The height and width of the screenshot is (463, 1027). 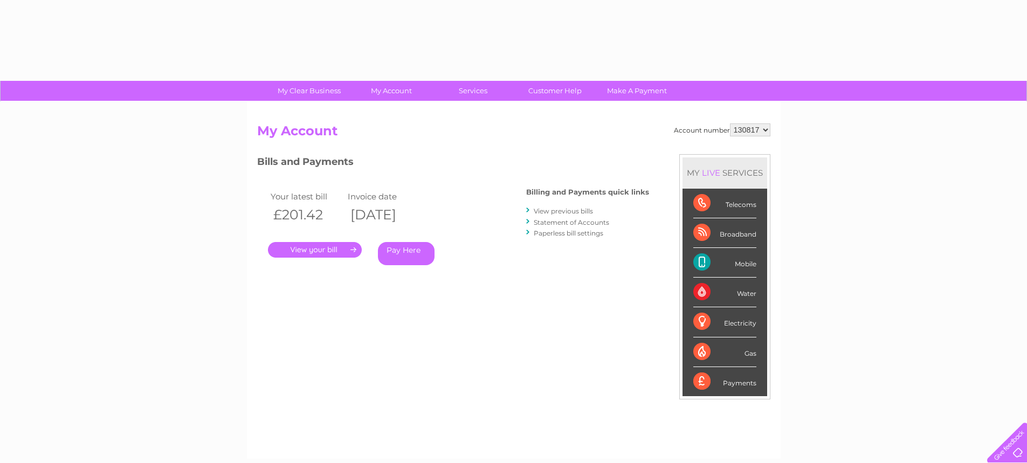 What do you see at coordinates (722, 130) in the screenshot?
I see `div: Account number` at bounding box center [722, 130].